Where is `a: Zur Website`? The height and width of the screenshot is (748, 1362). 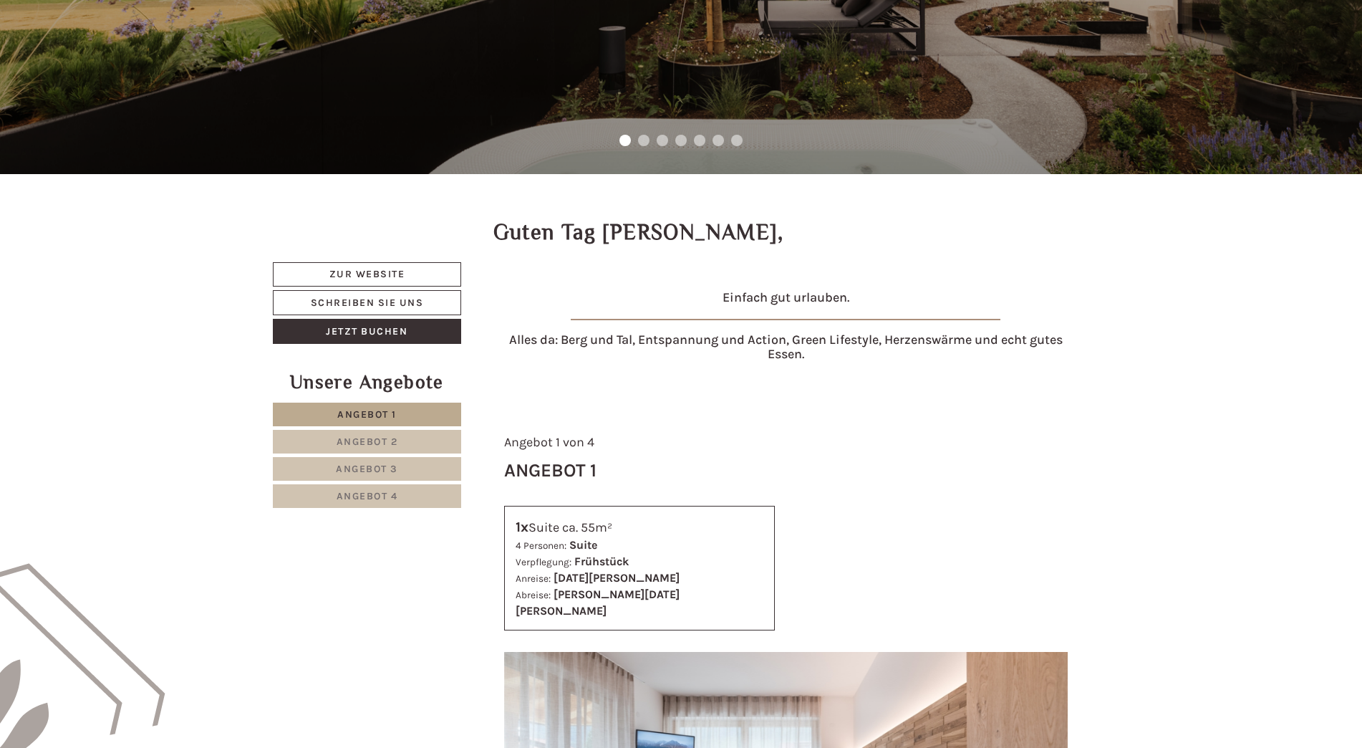
a: Zur Website is located at coordinates (367, 274).